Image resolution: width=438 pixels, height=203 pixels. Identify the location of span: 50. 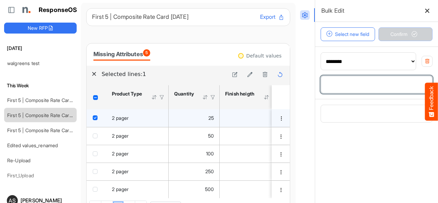
(211, 136).